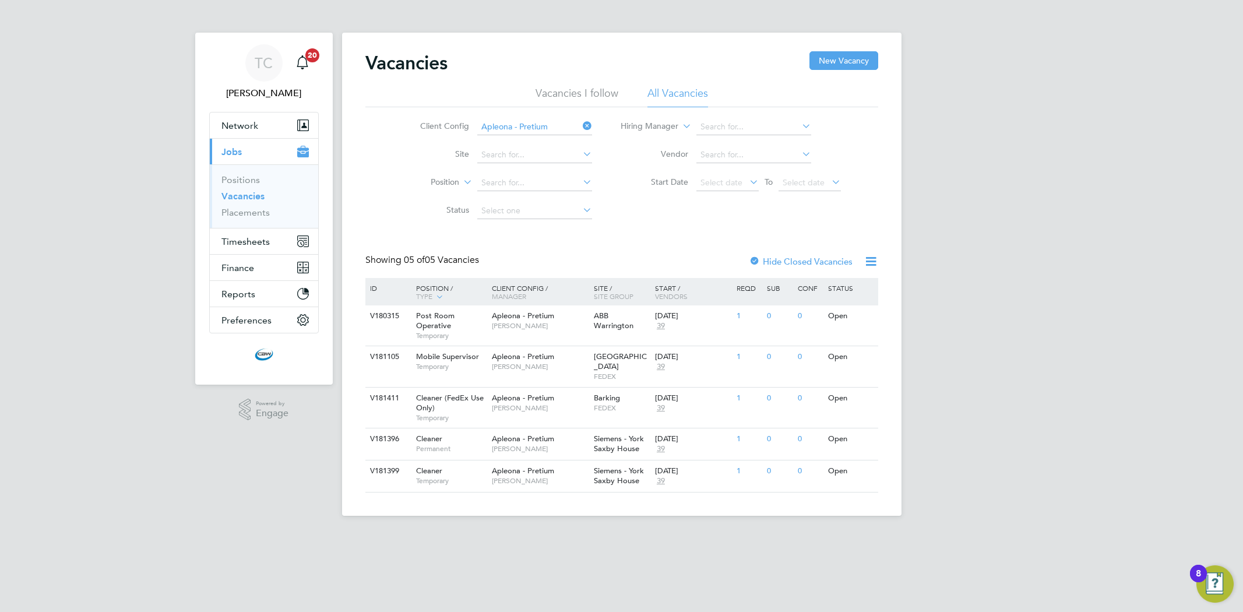  I want to click on button: New Vacancy, so click(844, 61).